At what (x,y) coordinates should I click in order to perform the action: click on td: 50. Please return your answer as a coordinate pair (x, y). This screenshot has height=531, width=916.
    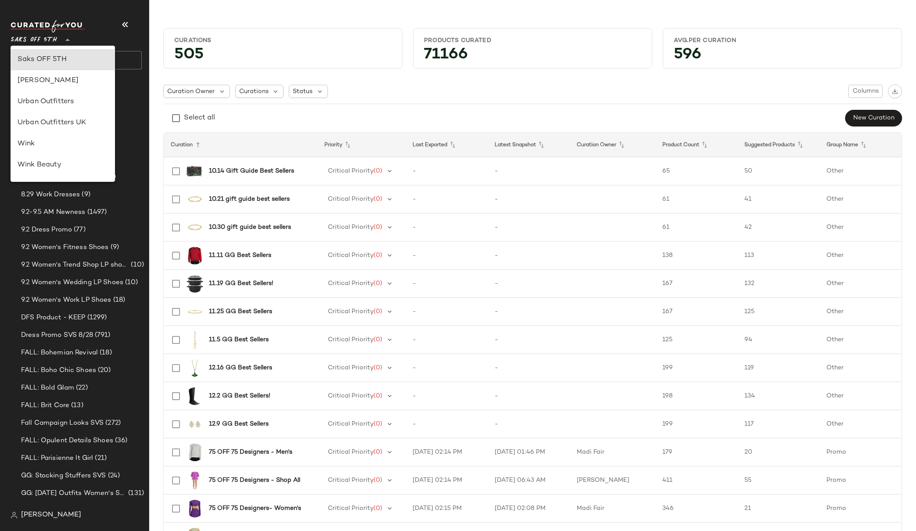
    Looking at the image, I should click on (779, 171).